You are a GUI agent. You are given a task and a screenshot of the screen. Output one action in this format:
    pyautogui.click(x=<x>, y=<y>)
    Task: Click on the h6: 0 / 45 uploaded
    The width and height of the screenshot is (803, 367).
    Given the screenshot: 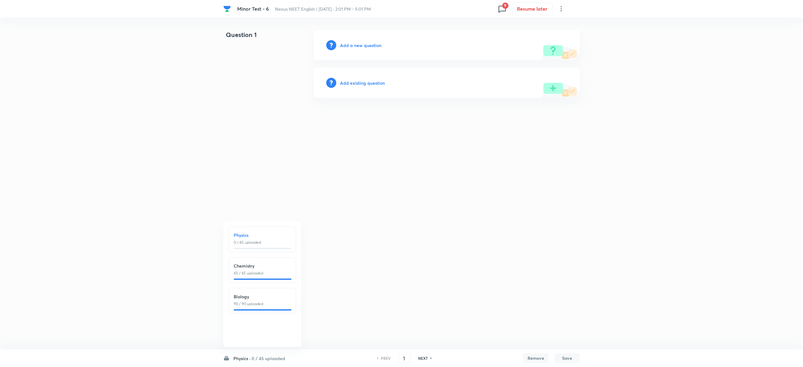 What is the action you would take?
    pyautogui.click(x=268, y=358)
    